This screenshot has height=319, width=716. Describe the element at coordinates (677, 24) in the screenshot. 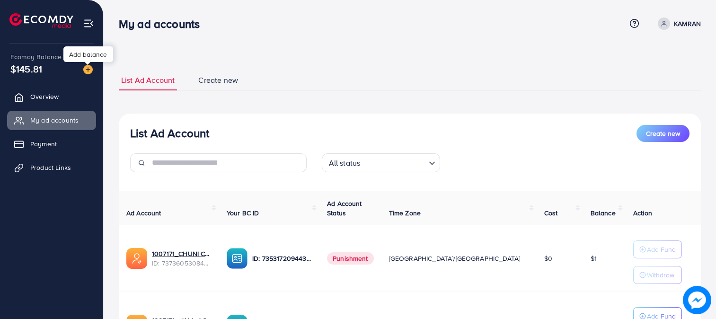

I see `a: KAMRAN` at that location.